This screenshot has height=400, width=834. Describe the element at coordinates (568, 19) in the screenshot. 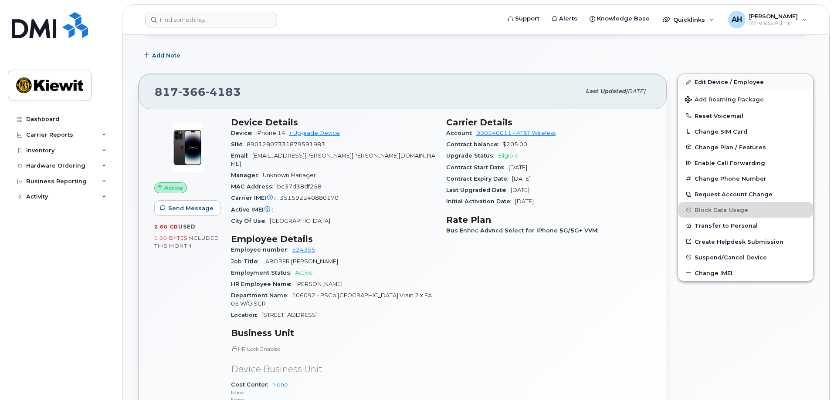

I see `span: Alerts` at that location.